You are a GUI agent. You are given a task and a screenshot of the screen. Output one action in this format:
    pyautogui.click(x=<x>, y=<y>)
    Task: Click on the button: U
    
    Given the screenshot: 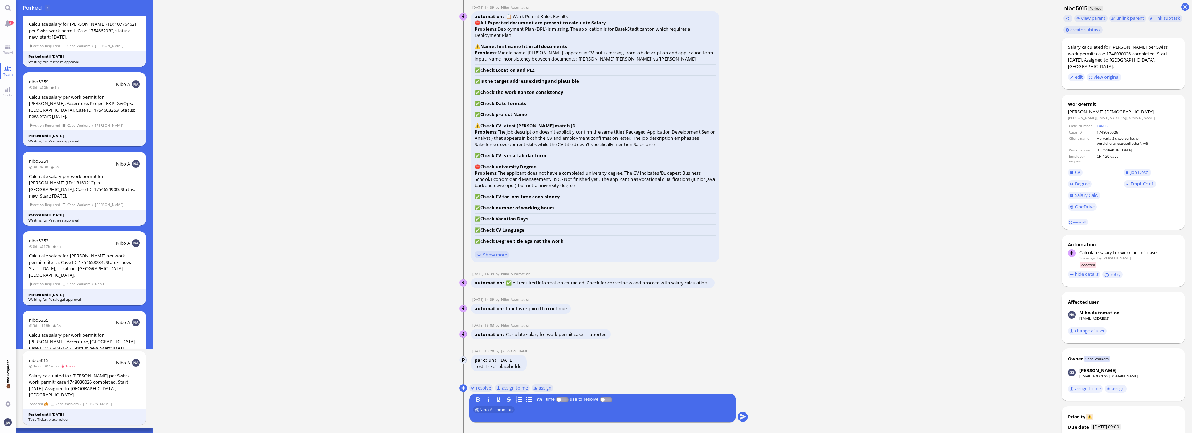 What is the action you would take?
    pyautogui.click(x=498, y=399)
    